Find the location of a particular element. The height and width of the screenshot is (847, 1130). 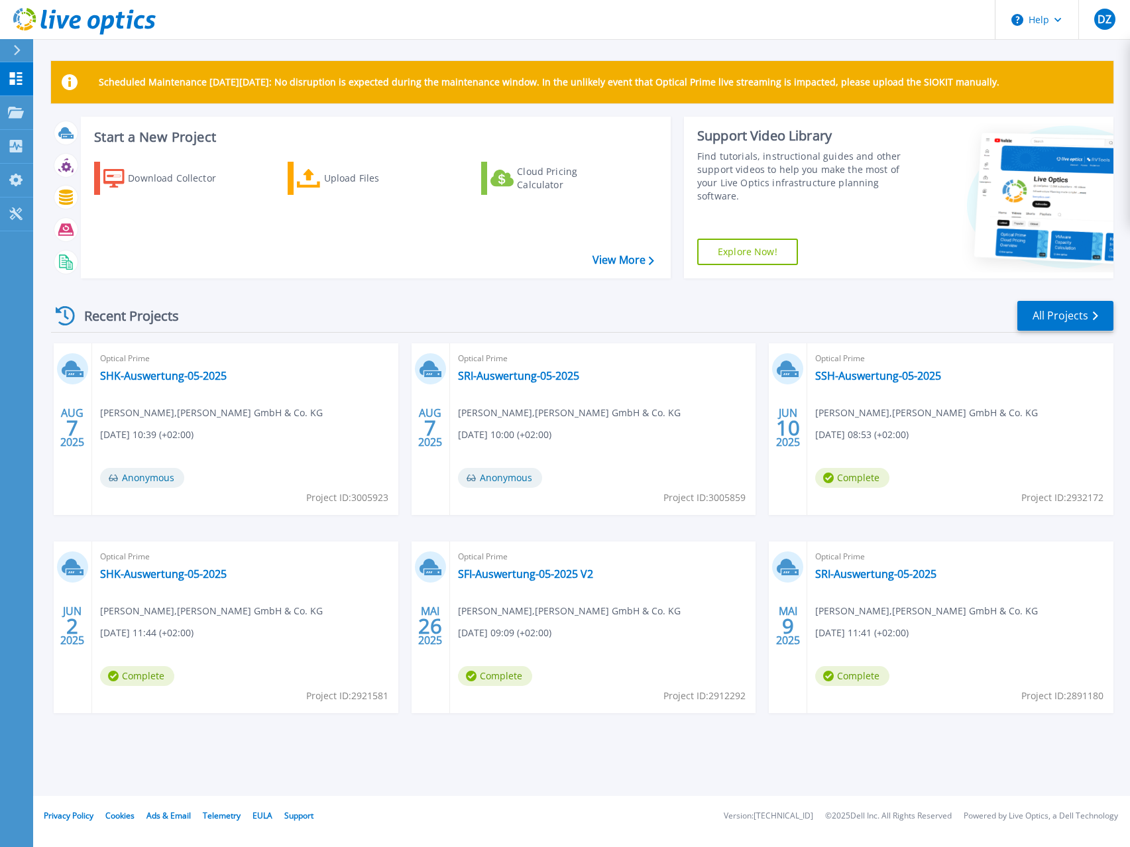

div: Recent Projects is located at coordinates (124, 315).